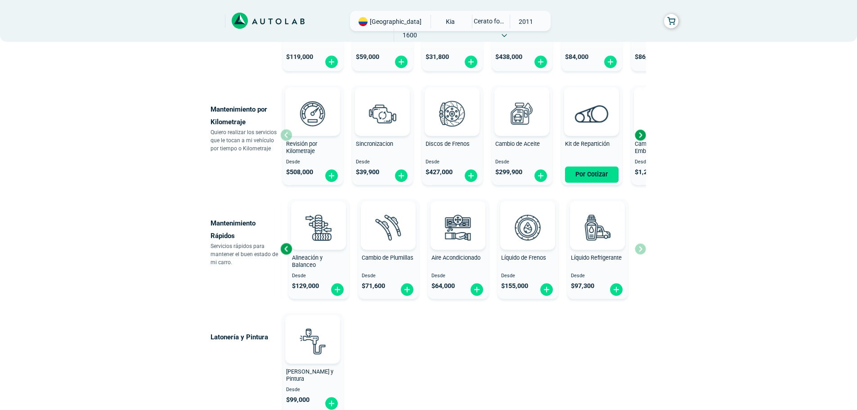 Image resolution: width=857 pixels, height=410 pixels. I want to click on span: Revisión por Kilometraje, so click(302, 148).